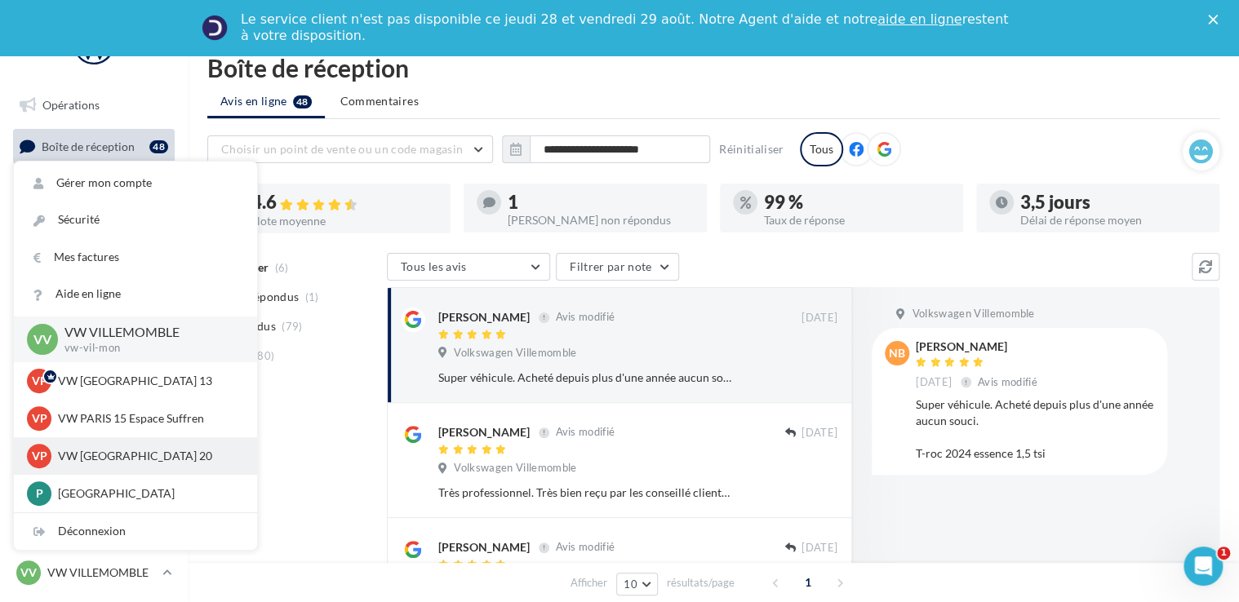  Describe the element at coordinates (94, 229) in the screenshot. I see `a: Campagnes` at that location.